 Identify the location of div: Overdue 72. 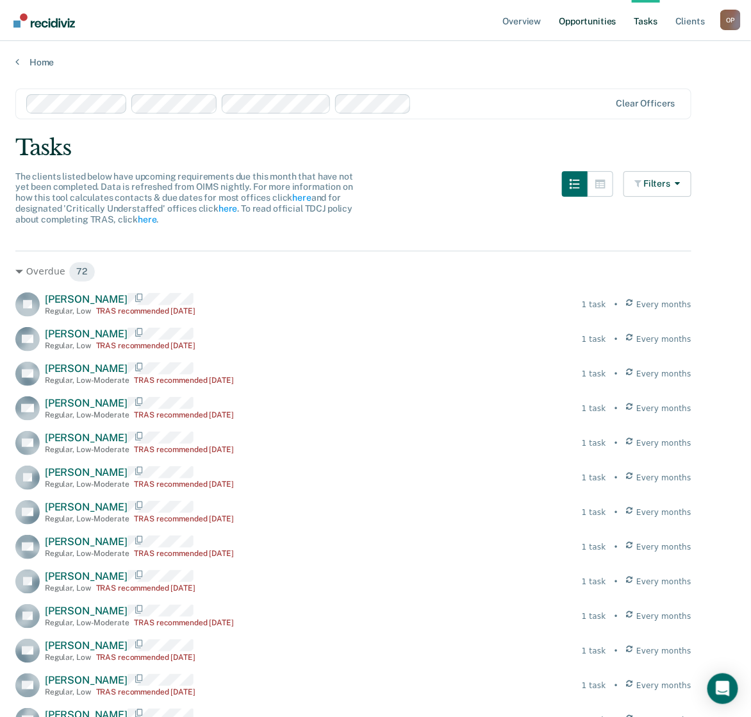
(353, 272).